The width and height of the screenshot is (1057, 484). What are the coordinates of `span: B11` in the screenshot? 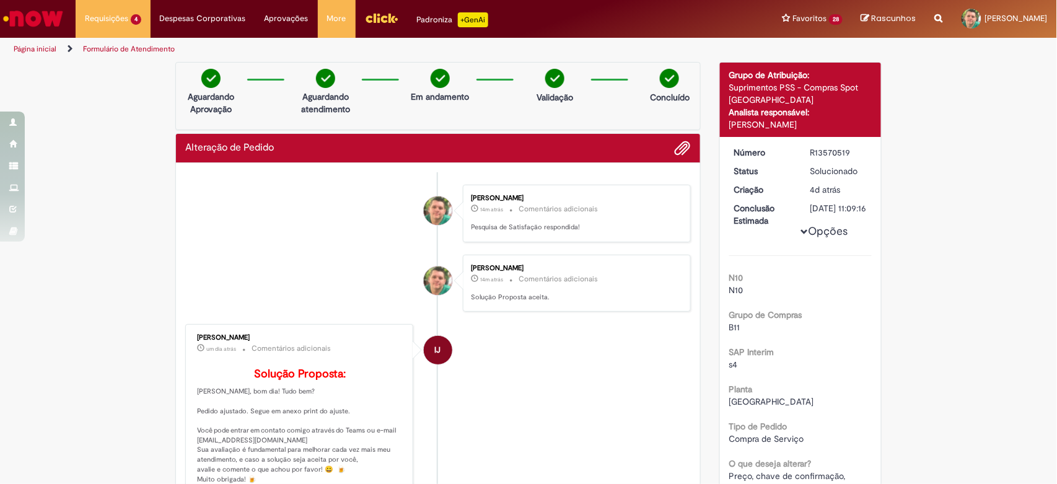 It's located at (735, 327).